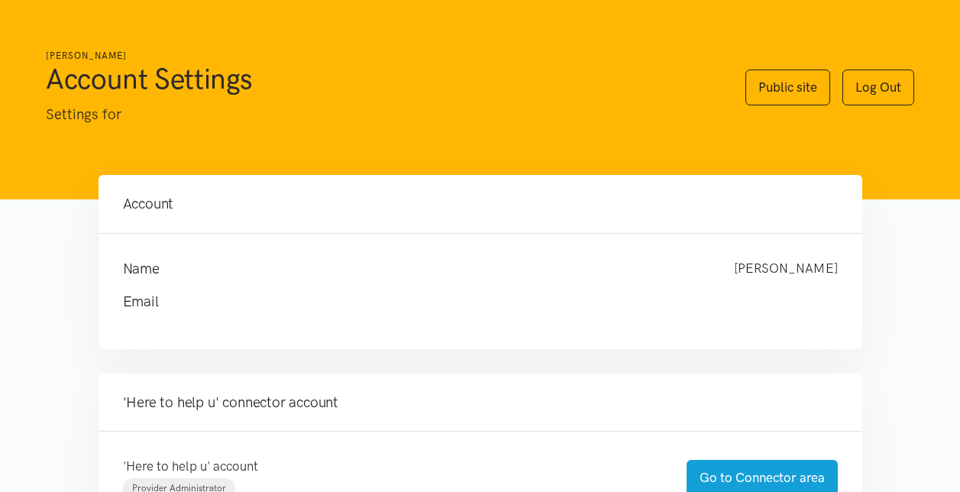 This screenshot has width=960, height=492. What do you see at coordinates (480, 204) in the screenshot?
I see `h4: Account` at bounding box center [480, 204].